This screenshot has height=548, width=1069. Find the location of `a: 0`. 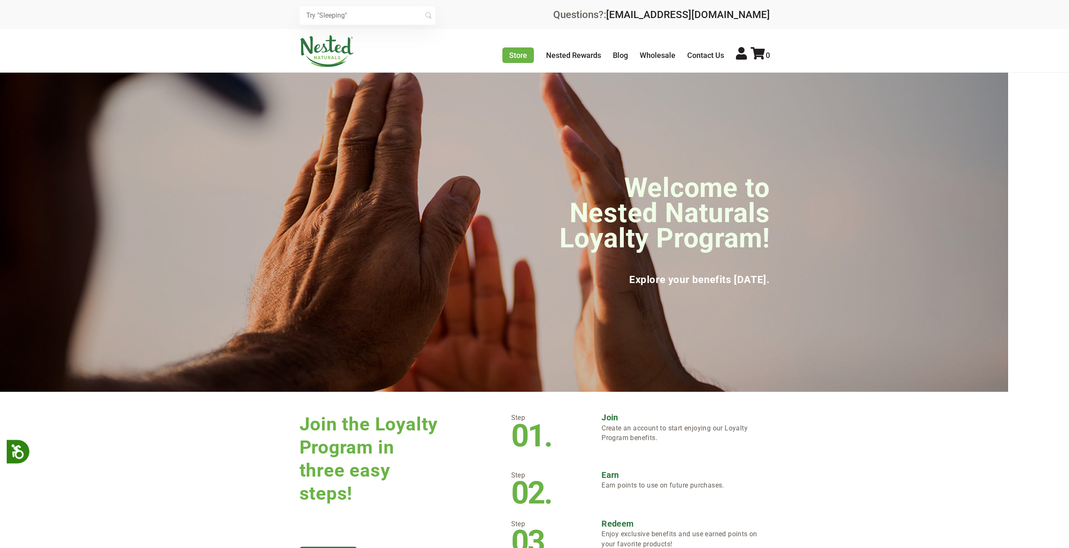

a: 0 is located at coordinates (760, 55).